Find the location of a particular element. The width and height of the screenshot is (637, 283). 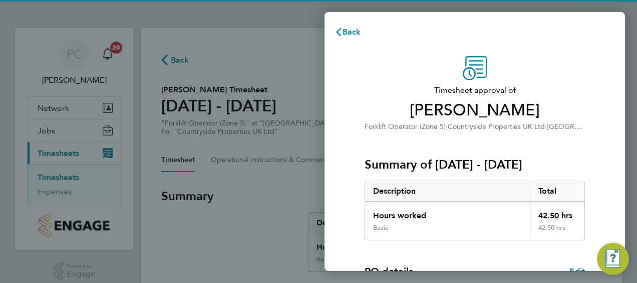

div: Hours worked is located at coordinates (447, 212).